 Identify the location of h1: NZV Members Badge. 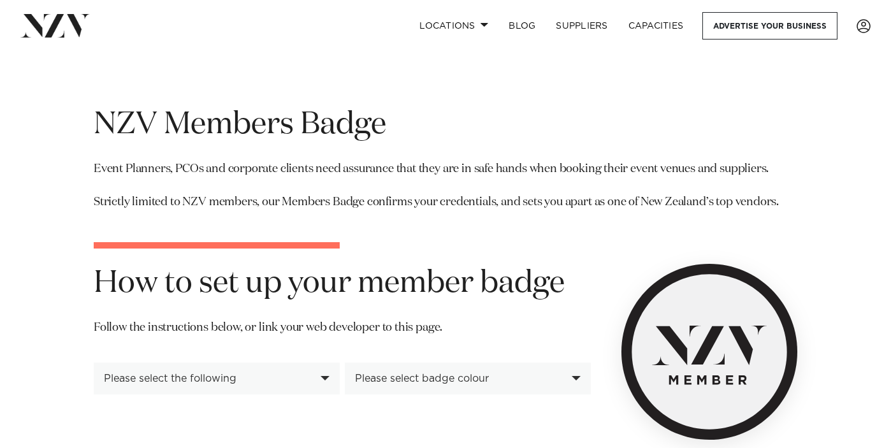
(445, 125).